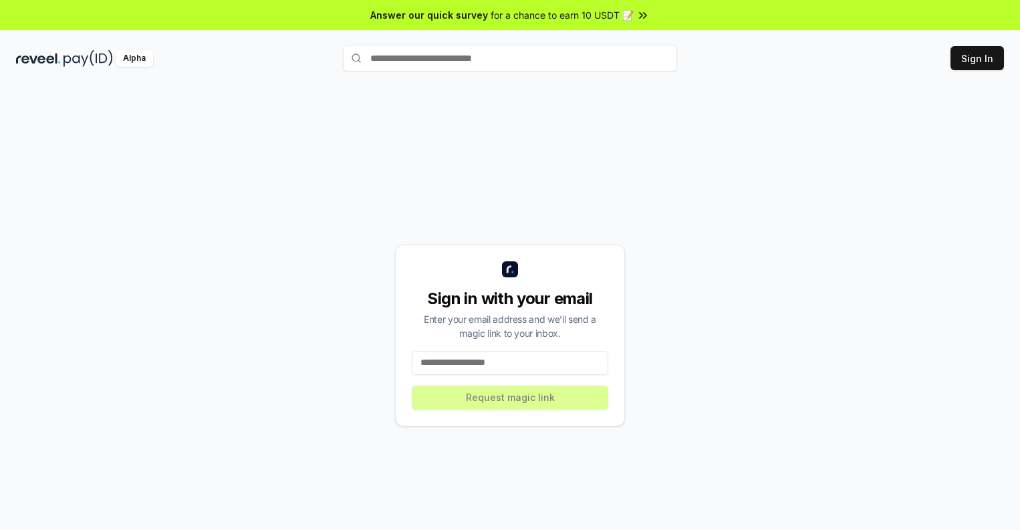 This screenshot has height=530, width=1020. I want to click on div: Sign in with your email, so click(510, 299).